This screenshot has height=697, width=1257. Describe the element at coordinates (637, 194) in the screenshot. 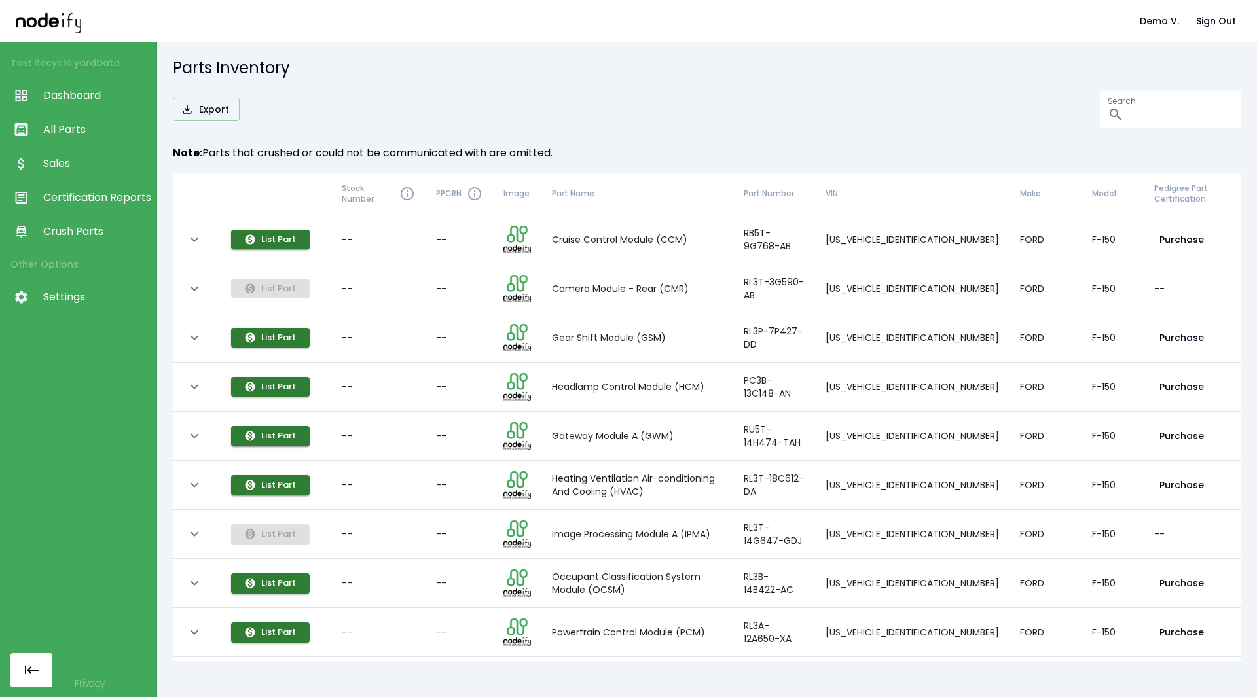

I see `th: Part Name` at that location.